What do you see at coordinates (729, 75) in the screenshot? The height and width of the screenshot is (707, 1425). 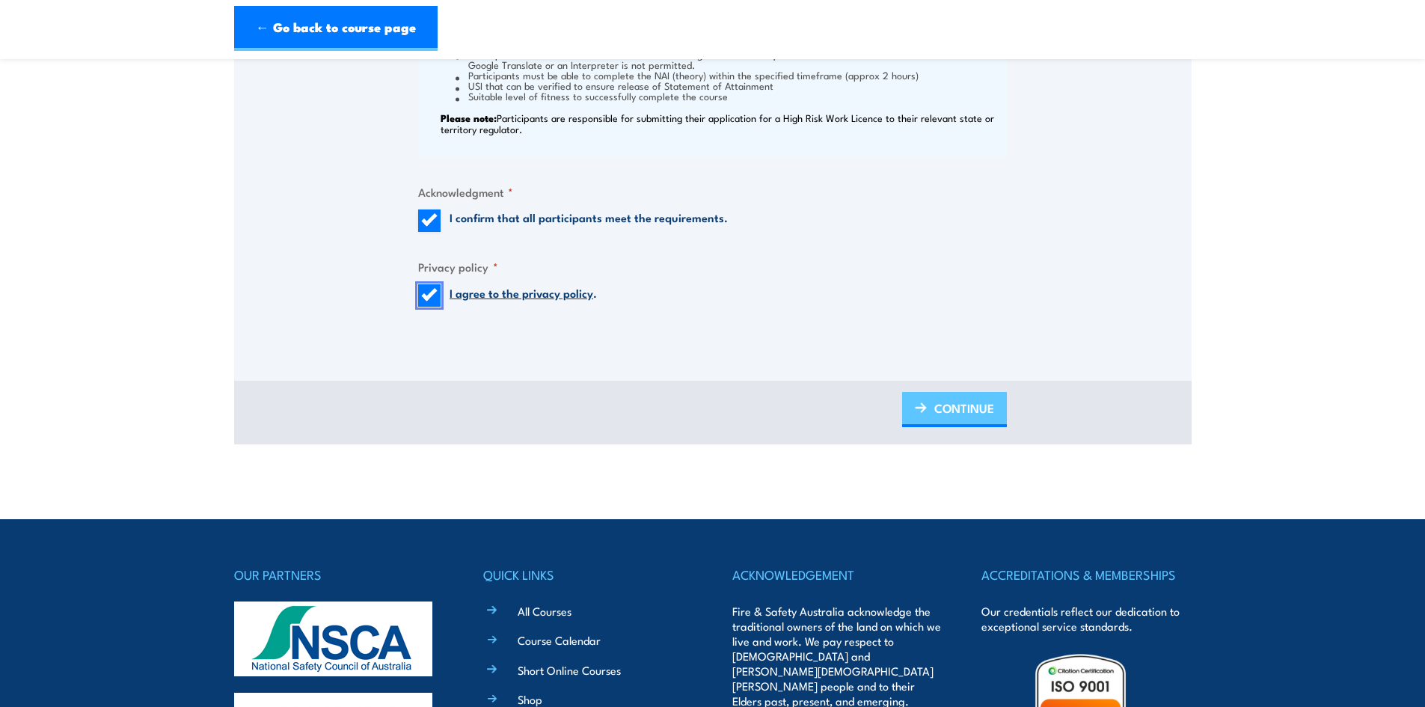 I see `li: Participants must be able to complete the NAI (theory) within the specified timeframe (approx 2 h...` at bounding box center [729, 75].